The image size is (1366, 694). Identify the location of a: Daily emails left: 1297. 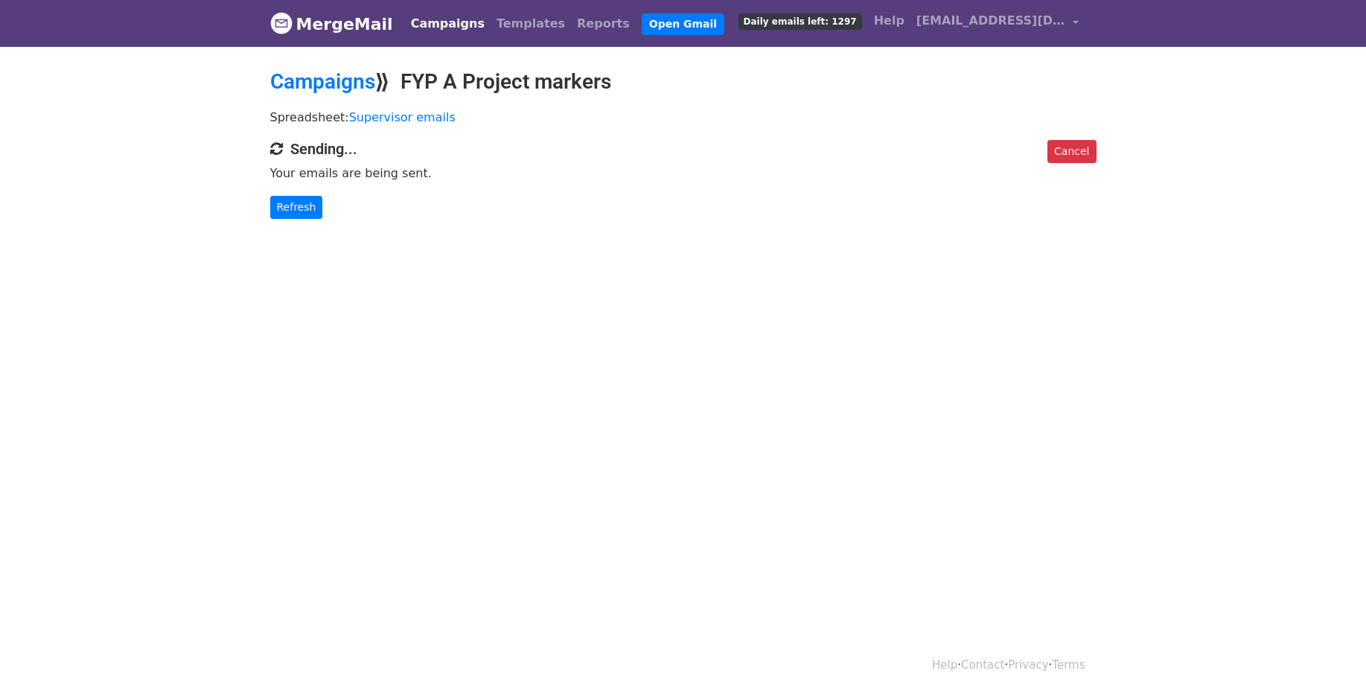
(800, 21).